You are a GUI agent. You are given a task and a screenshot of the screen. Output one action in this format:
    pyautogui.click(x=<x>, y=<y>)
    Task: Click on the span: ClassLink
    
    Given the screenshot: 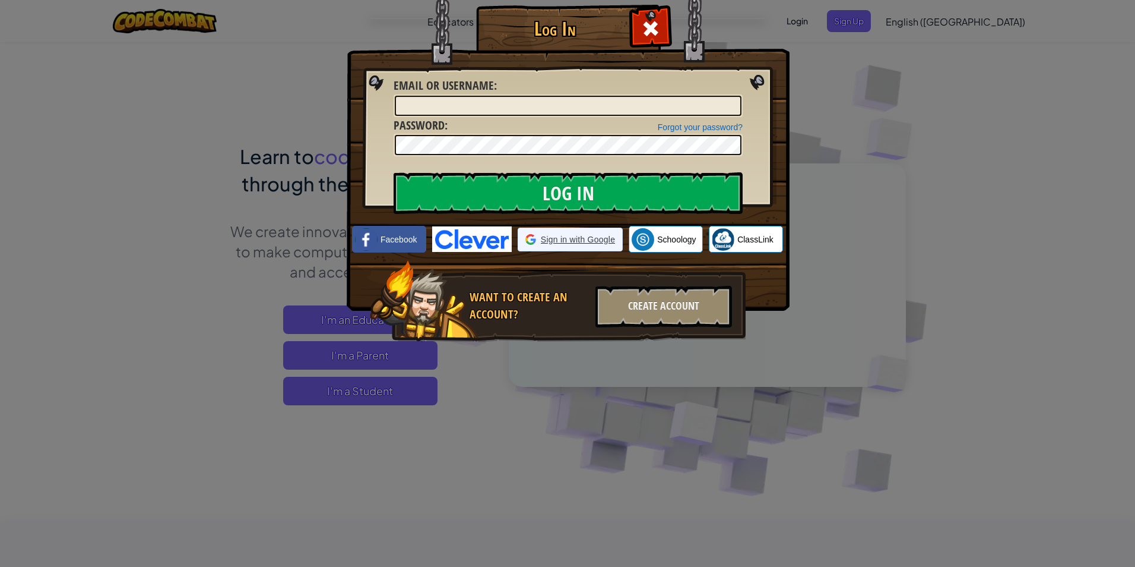 What is the action you would take?
    pyautogui.click(x=755, y=239)
    